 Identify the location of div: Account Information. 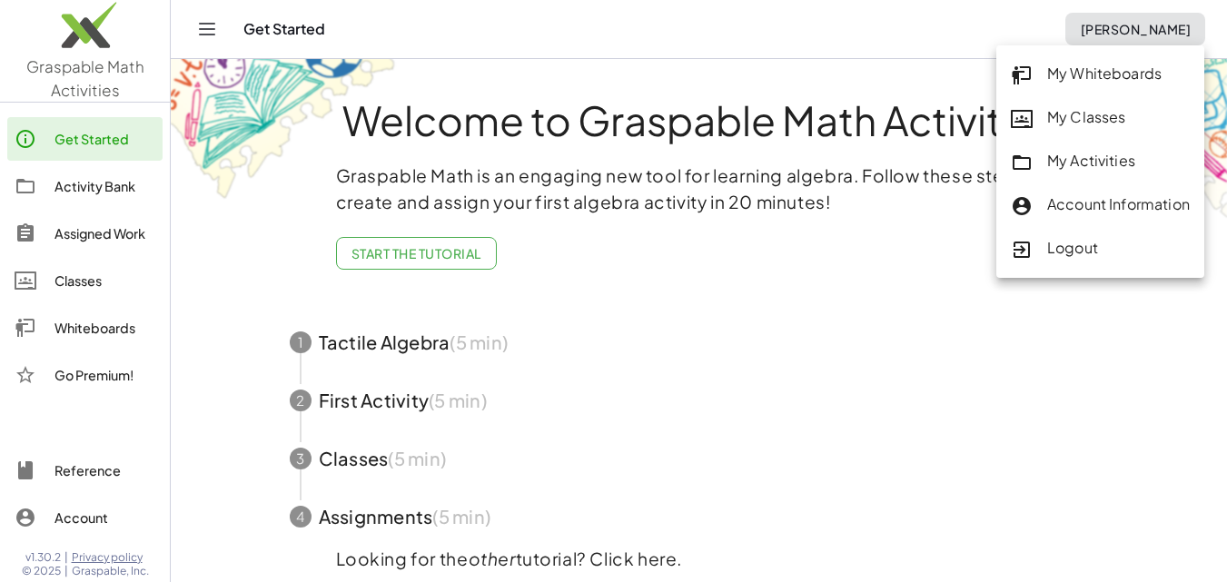
(1100, 205).